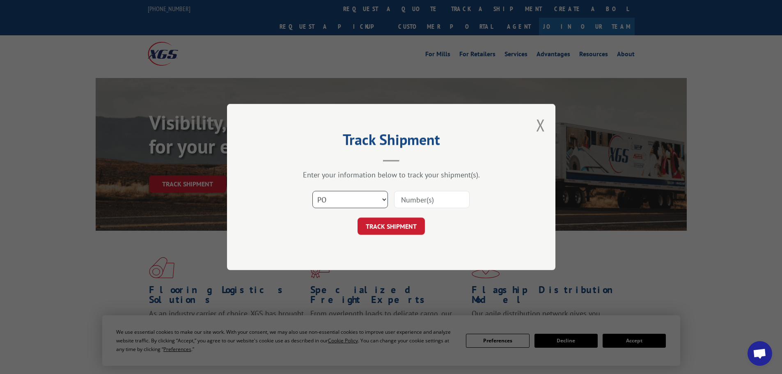 This screenshot has height=374, width=782. What do you see at coordinates (391, 226) in the screenshot?
I see `button: TRACK SHIPMENT` at bounding box center [391, 226].